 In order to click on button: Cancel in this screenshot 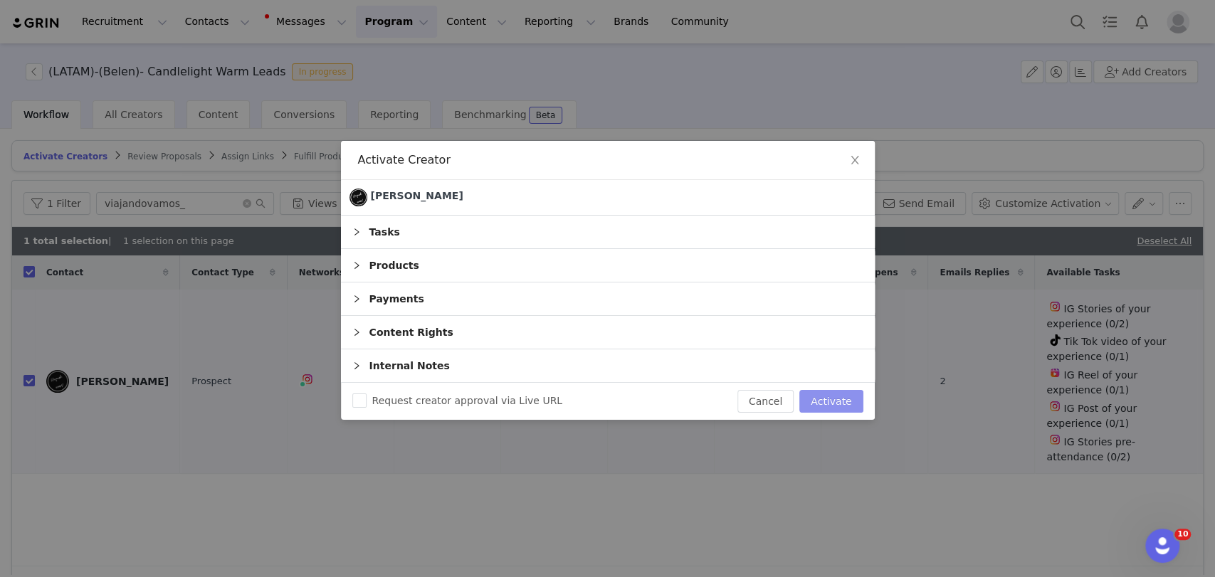, I will do `click(765, 401)`.